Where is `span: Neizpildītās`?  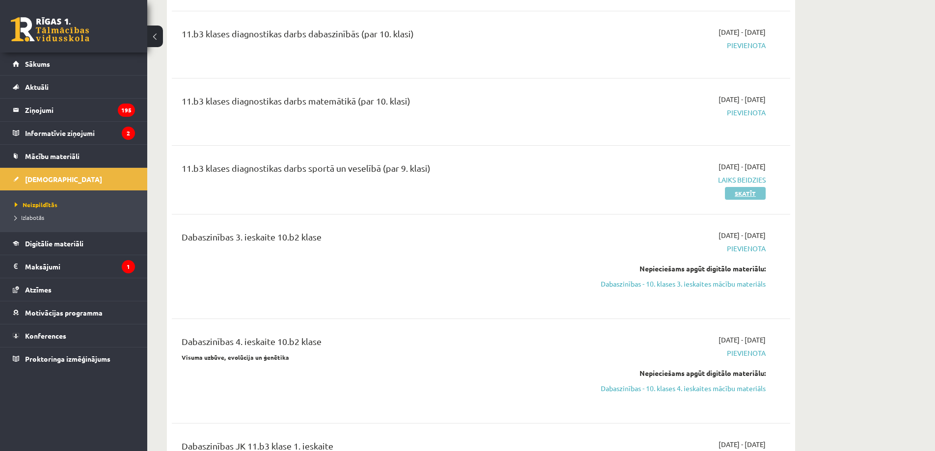 span: Neizpildītās is located at coordinates (36, 205).